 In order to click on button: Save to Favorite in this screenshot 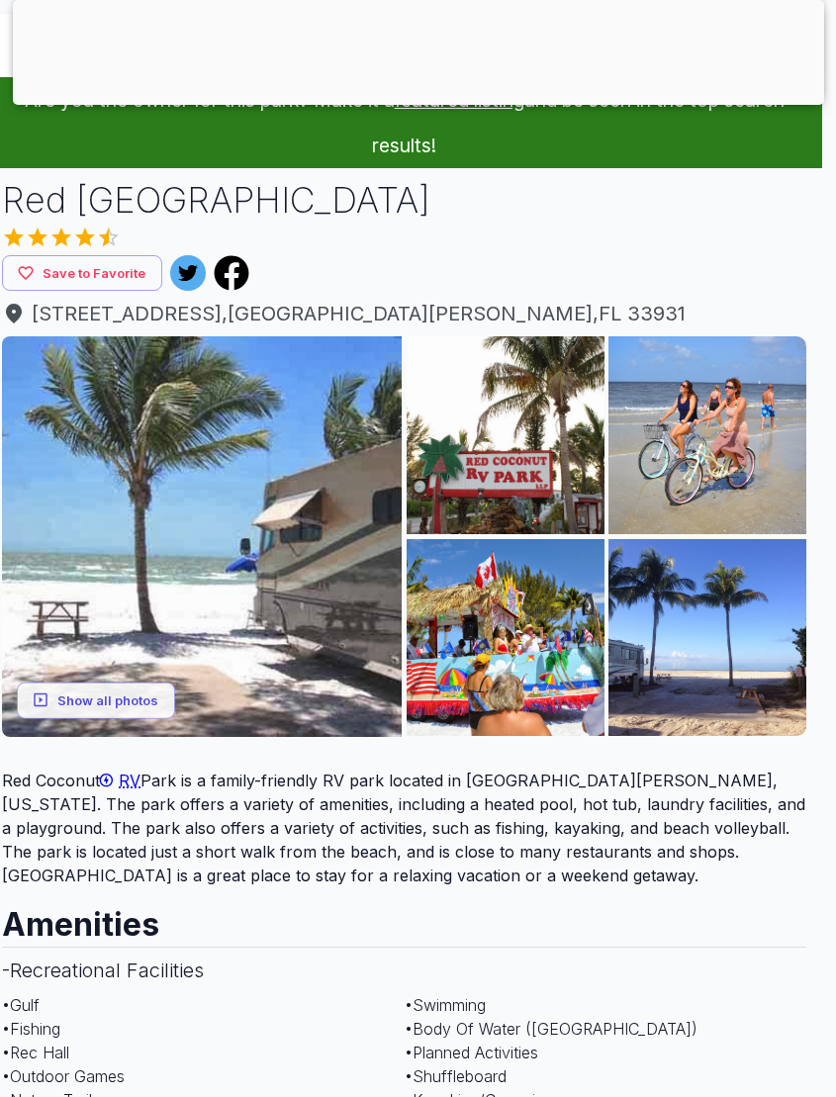, I will do `click(82, 273)`.